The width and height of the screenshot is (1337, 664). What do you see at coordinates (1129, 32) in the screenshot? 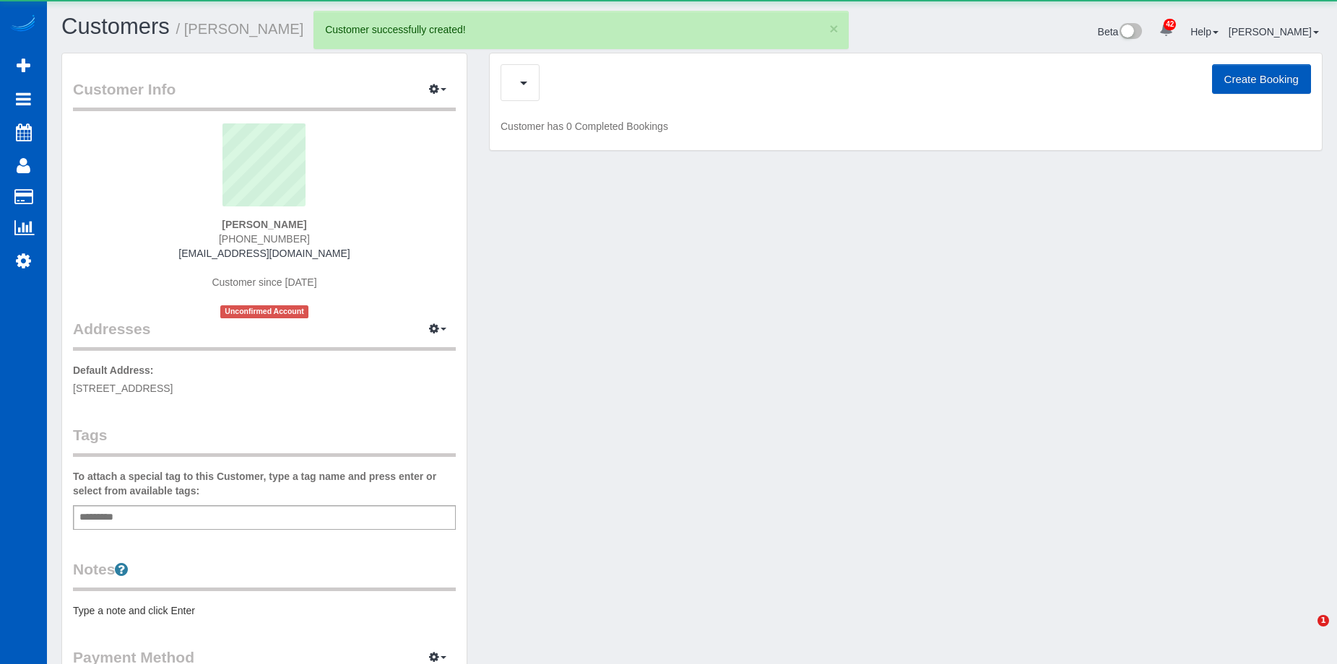
I see `img: New interface` at bounding box center [1129, 32].